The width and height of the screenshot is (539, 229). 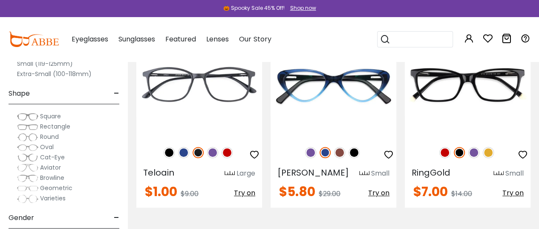 What do you see at coordinates (181, 39) in the screenshot?
I see `span: Featured` at bounding box center [181, 39].